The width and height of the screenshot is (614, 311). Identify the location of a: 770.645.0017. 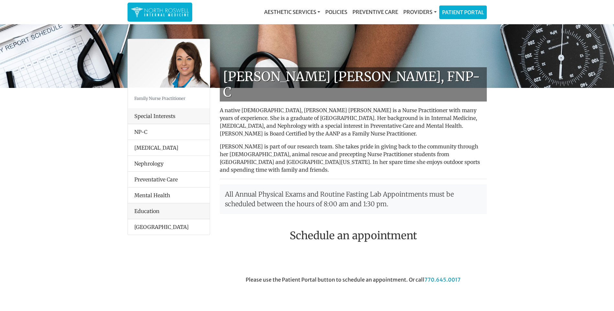
(443, 280).